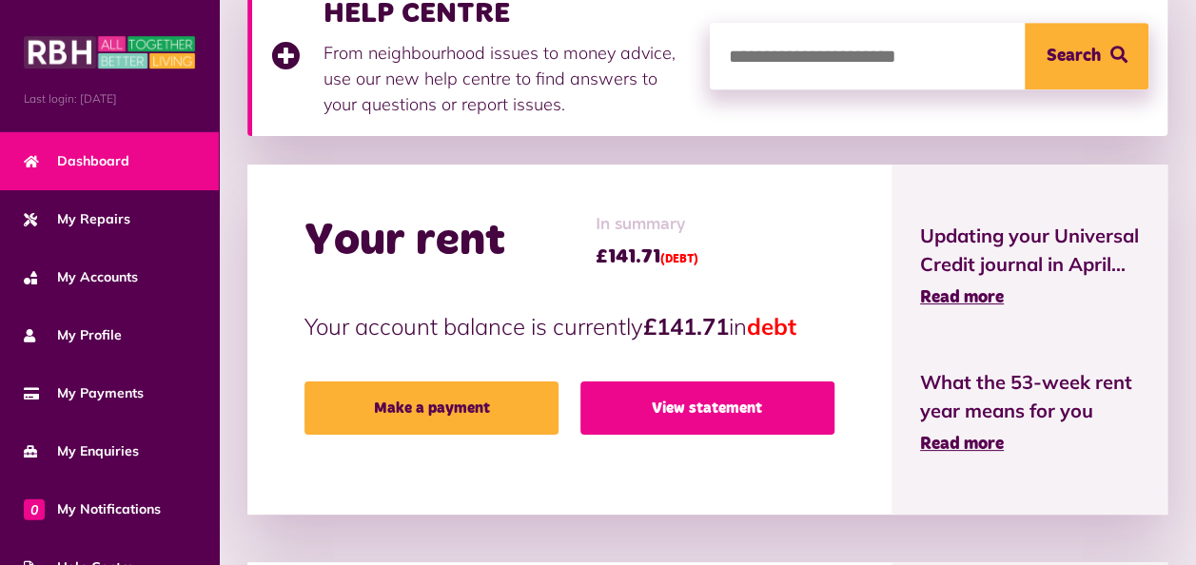 The width and height of the screenshot is (1196, 565). I want to click on p: From neighbourhood issues to money advice, use our new help centre to find answers to your questi..., so click(507, 78).